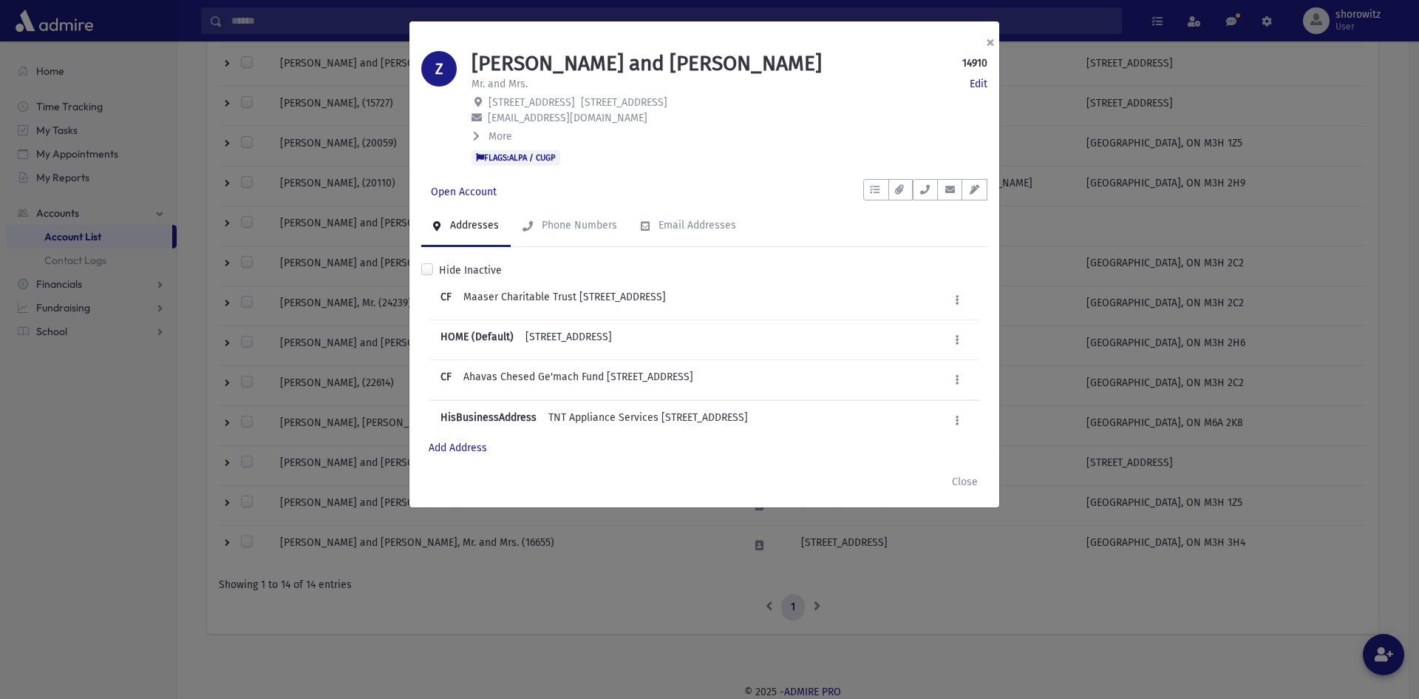  I want to click on div: Phone Numbers, so click(578, 225).